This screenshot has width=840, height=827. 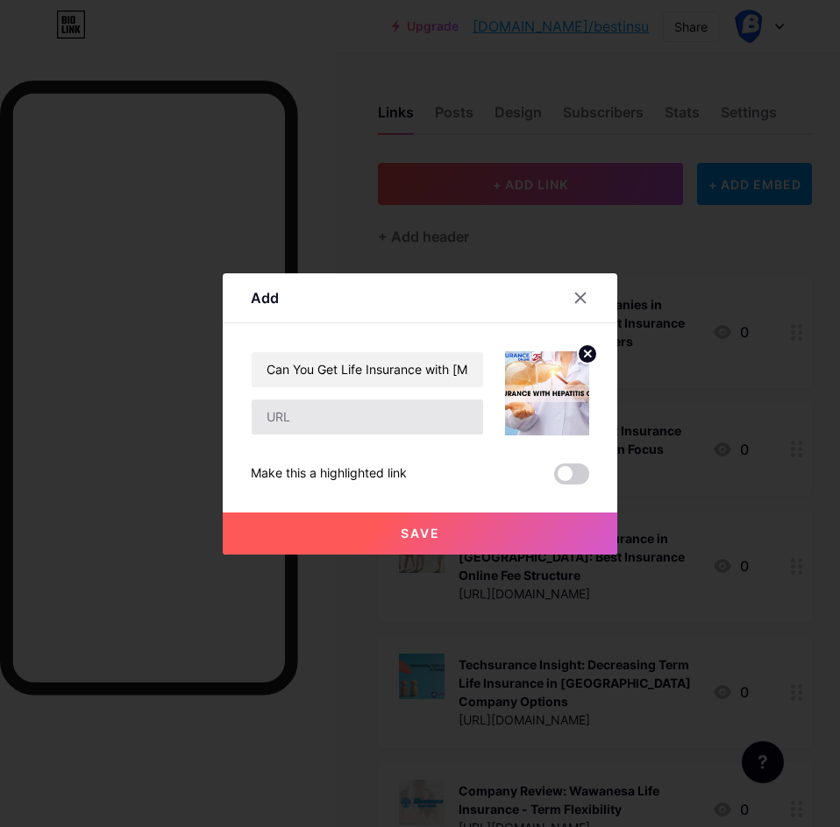 What do you see at coordinates (265, 298) in the screenshot?
I see `div: Add` at bounding box center [265, 298].